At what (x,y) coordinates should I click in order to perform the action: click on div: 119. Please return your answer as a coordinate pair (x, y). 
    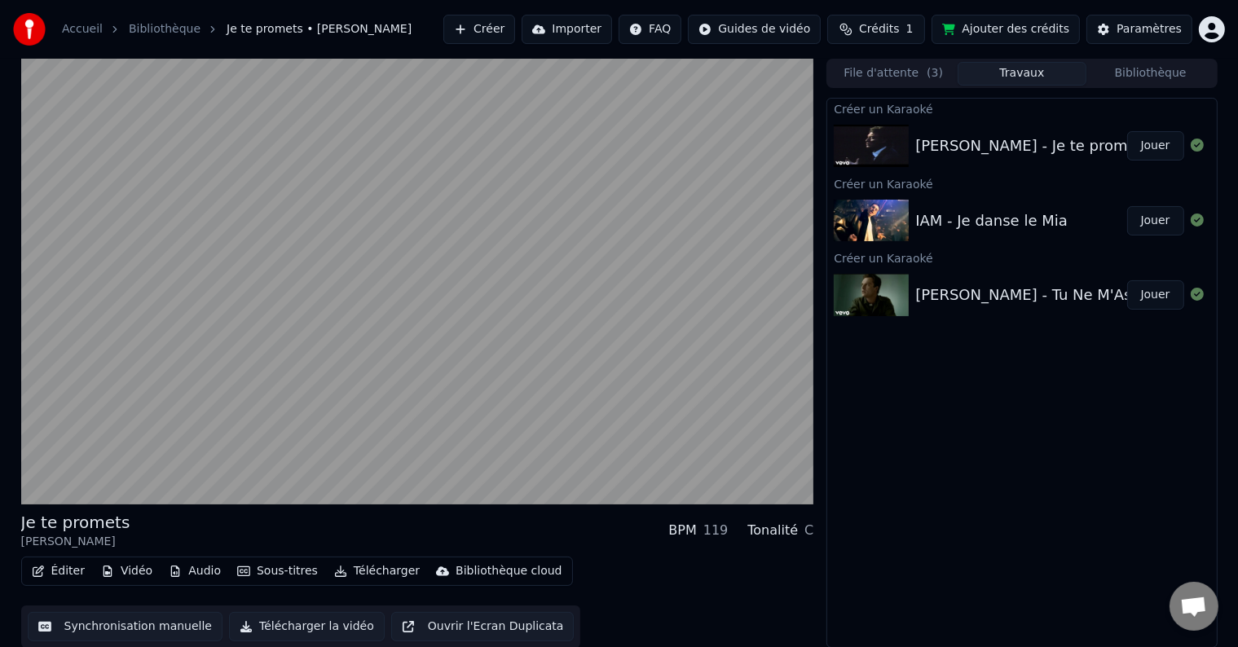
    Looking at the image, I should click on (716, 531).